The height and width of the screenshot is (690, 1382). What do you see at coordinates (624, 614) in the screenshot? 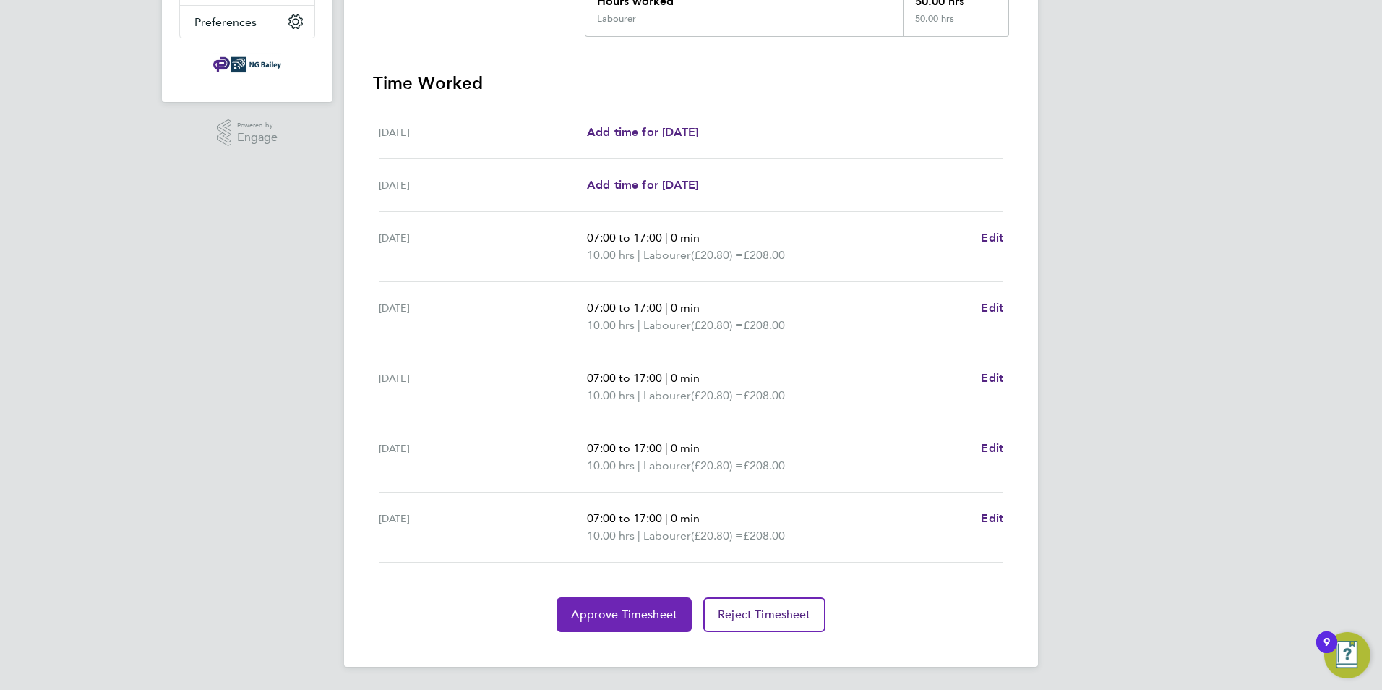
I see `span: Approve Timesheet` at bounding box center [624, 614].